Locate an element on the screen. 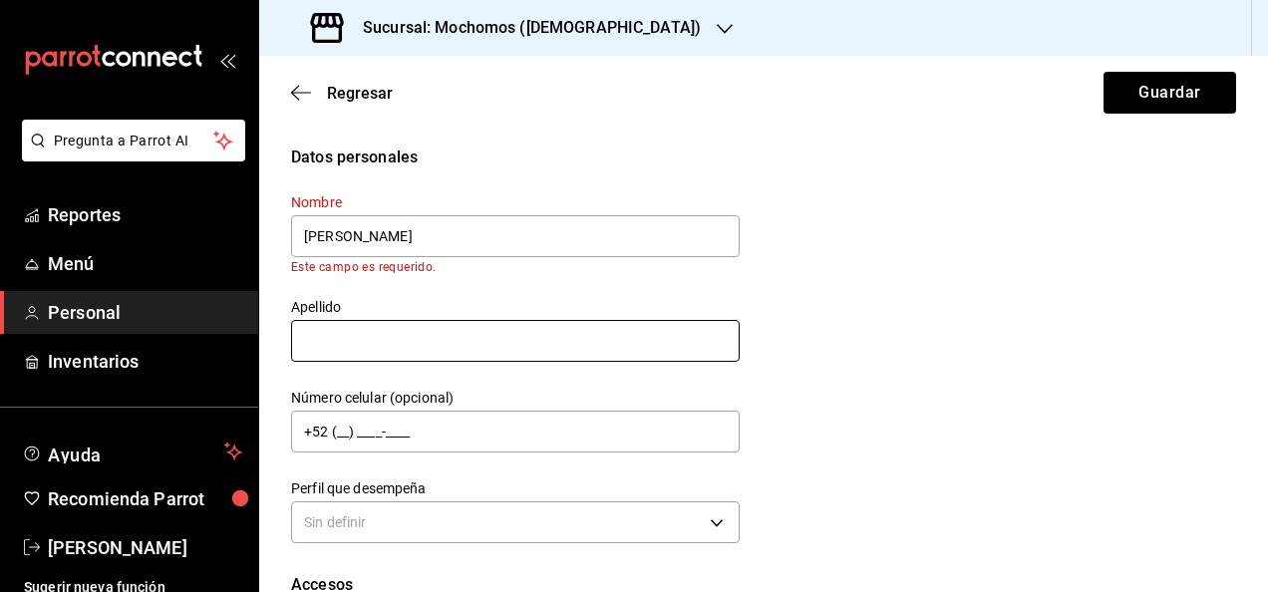 This screenshot has width=1268, height=592. span: Pregunta a Parrot AI is located at coordinates (134, 141).